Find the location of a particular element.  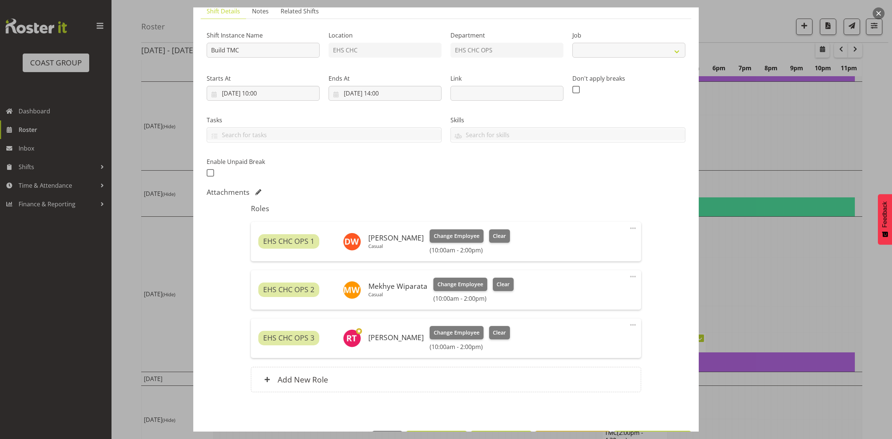

span: Related Shifts is located at coordinates (299, 11).